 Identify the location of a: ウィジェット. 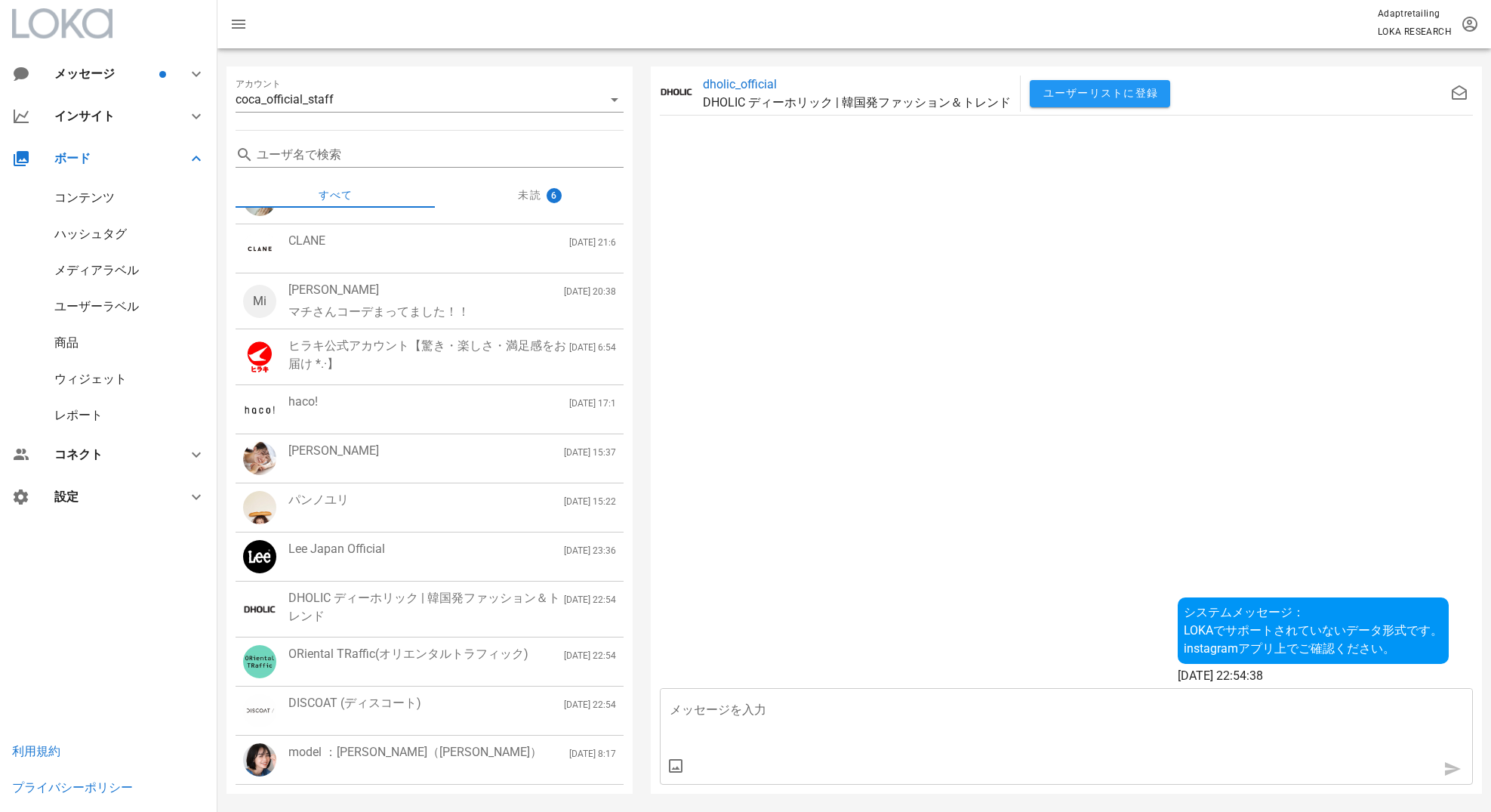
(90, 378).